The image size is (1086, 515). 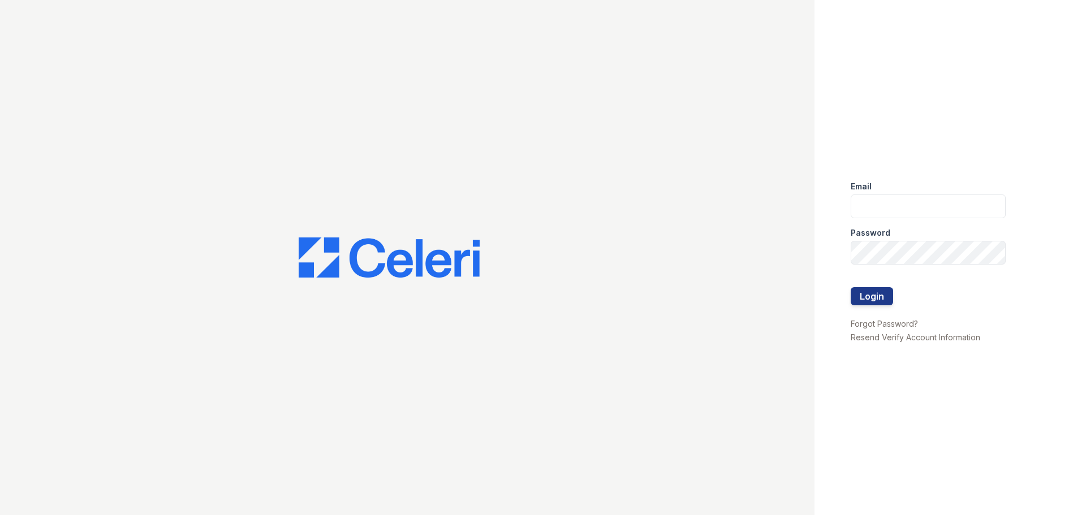 What do you see at coordinates (861, 187) in the screenshot?
I see `label: Email` at bounding box center [861, 187].